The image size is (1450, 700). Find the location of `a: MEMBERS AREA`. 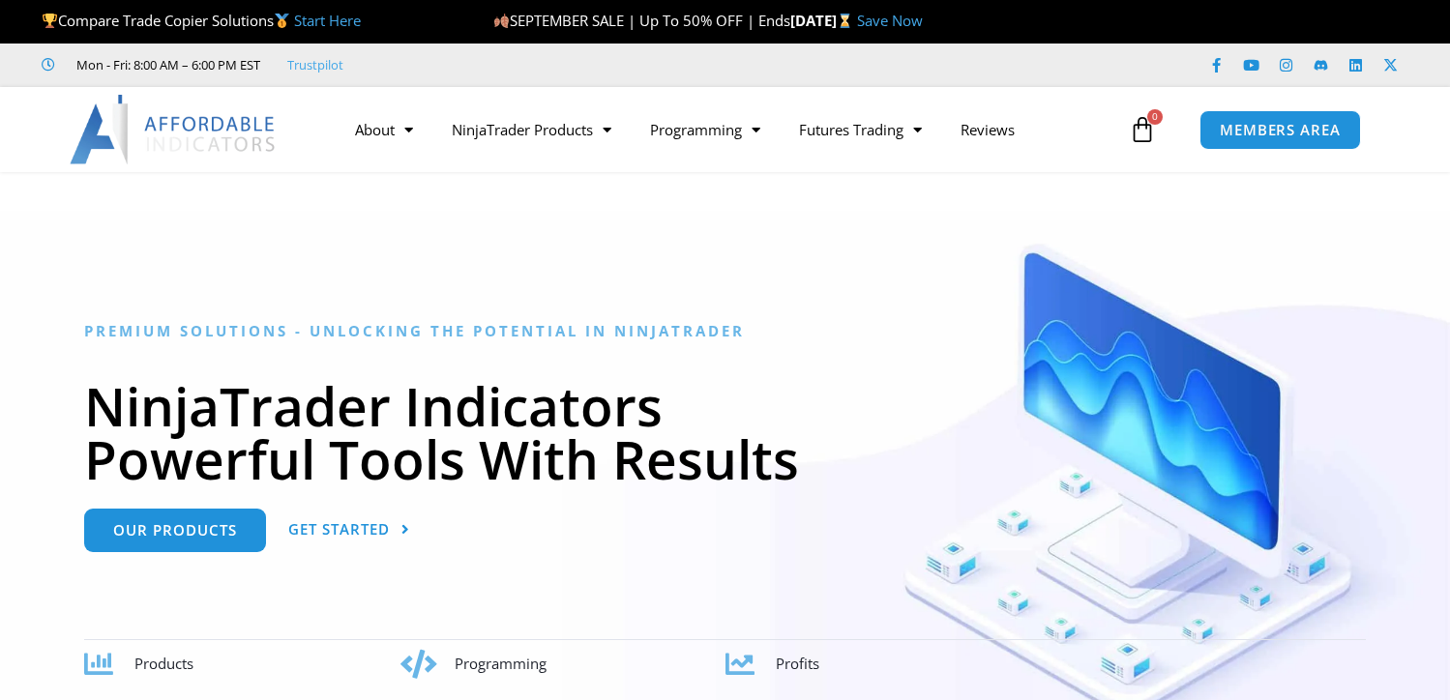

a: MEMBERS AREA is located at coordinates (1279, 130).